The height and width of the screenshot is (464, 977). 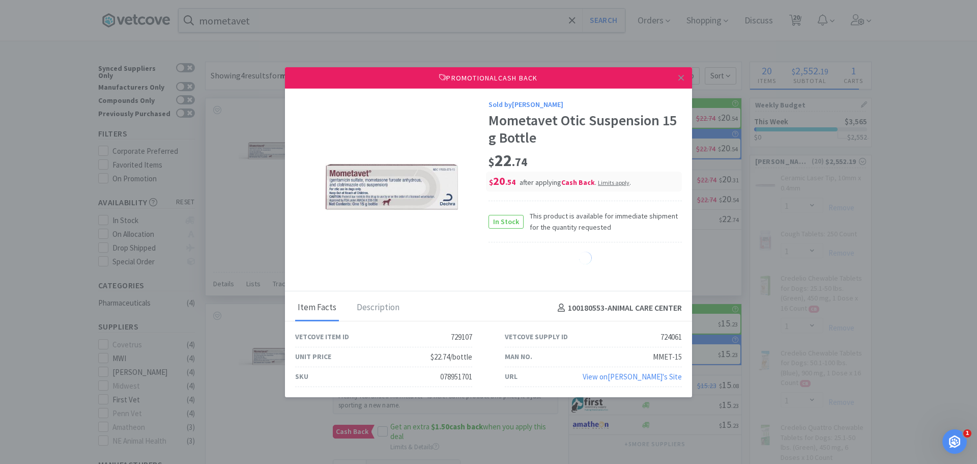 What do you see at coordinates (302, 376) in the screenshot?
I see `div: SKU` at bounding box center [302, 376].